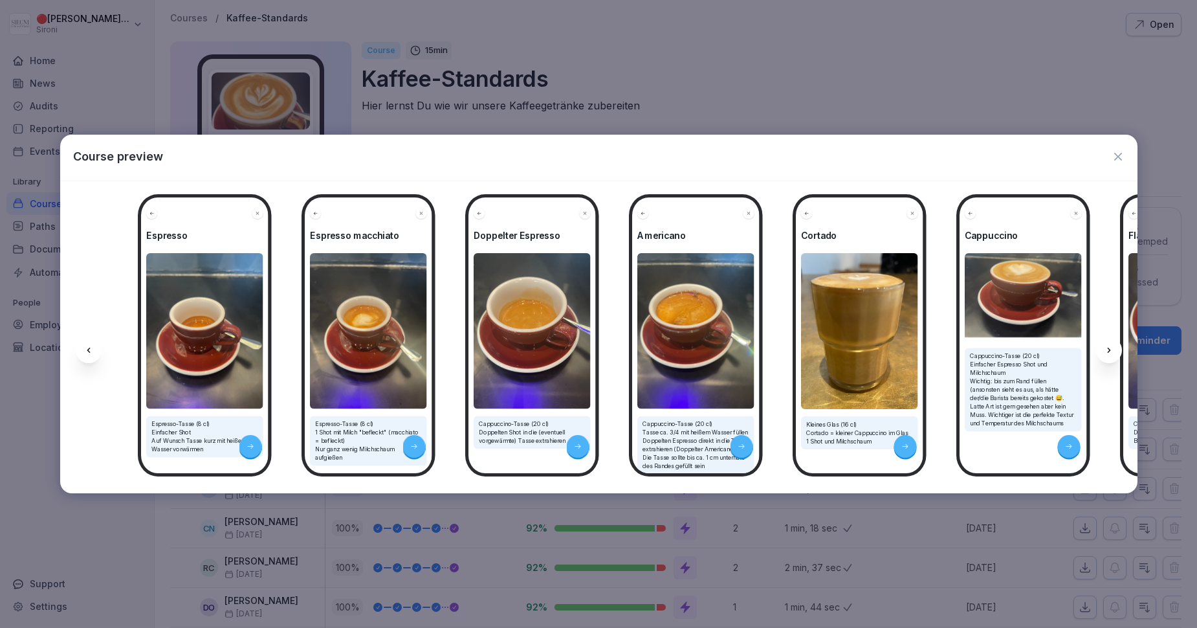  What do you see at coordinates (860, 432) in the screenshot?
I see `p: Kleines Glas (16 cl) Cortado = kleiner Cappuccino im Glas 1 Shot und Milchschaum` at bounding box center [860, 432].